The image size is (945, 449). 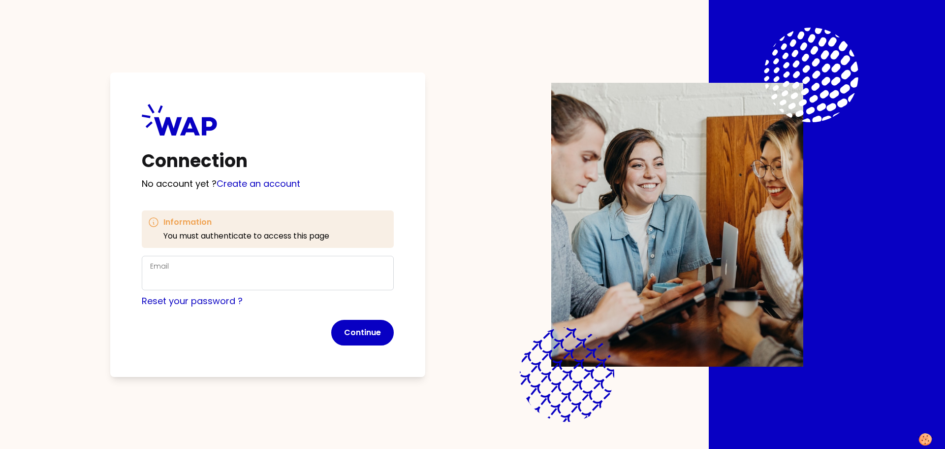 What do you see at coordinates (160, 266) in the screenshot?
I see `label: Email` at bounding box center [160, 266].